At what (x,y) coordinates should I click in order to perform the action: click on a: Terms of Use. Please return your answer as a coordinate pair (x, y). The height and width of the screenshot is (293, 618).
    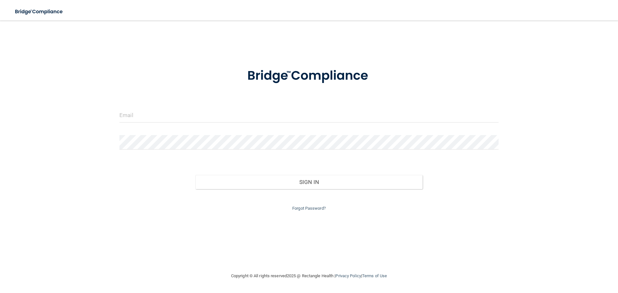
    Looking at the image, I should click on (374, 276).